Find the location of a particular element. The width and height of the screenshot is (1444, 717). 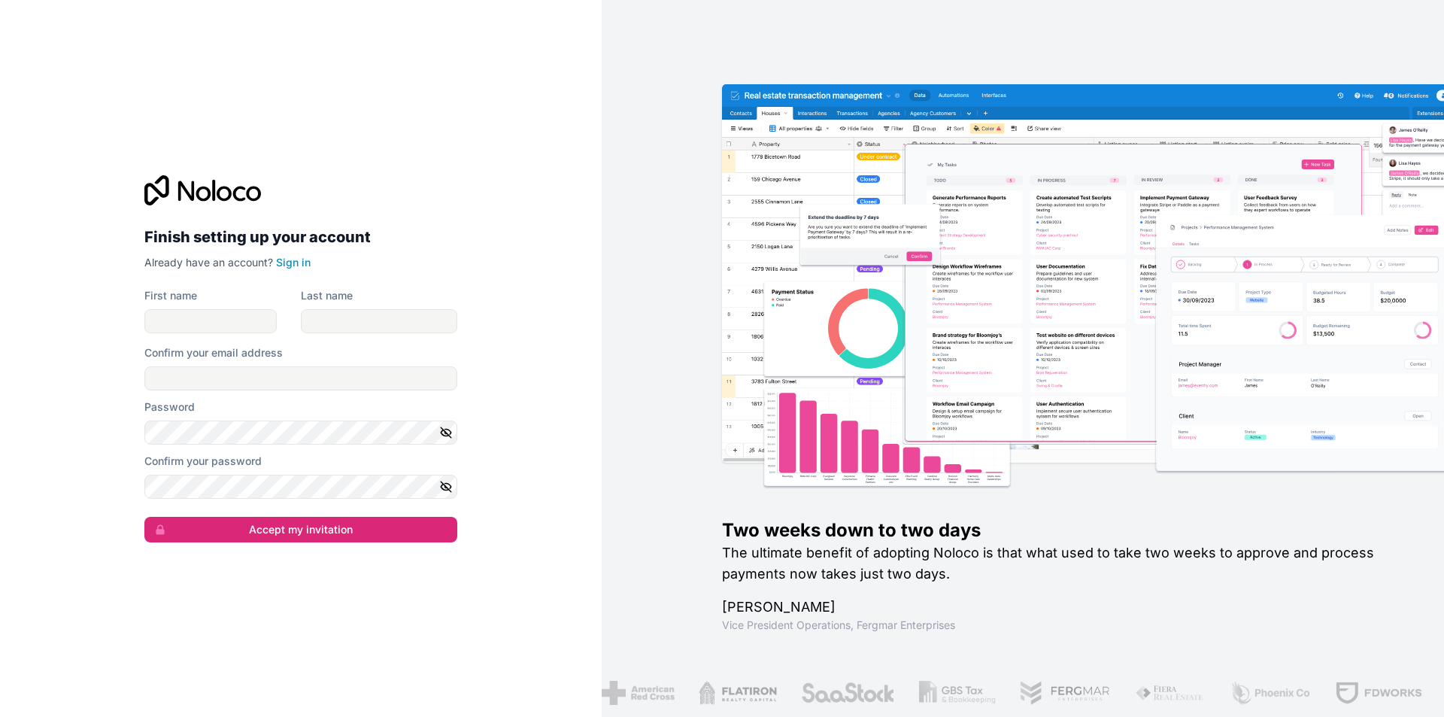

h1: Vice President Operations , Fergmar Enterprises is located at coordinates (1059, 625).